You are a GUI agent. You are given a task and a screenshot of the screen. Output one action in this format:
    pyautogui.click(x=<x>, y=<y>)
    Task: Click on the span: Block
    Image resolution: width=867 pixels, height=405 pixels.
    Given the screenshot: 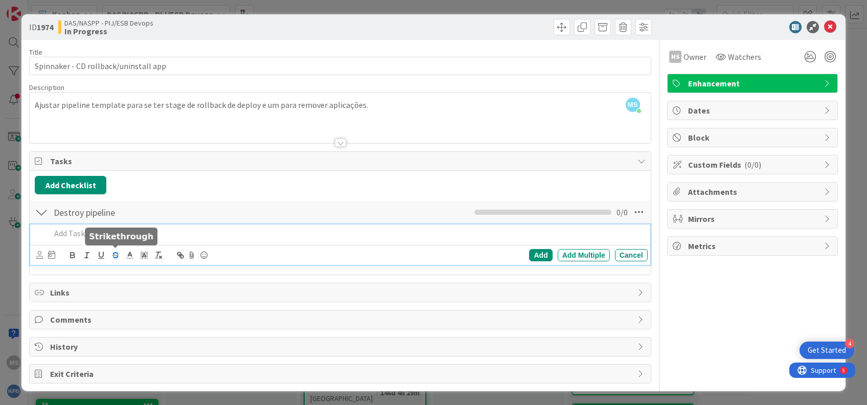 What is the action you would take?
    pyautogui.click(x=753, y=138)
    